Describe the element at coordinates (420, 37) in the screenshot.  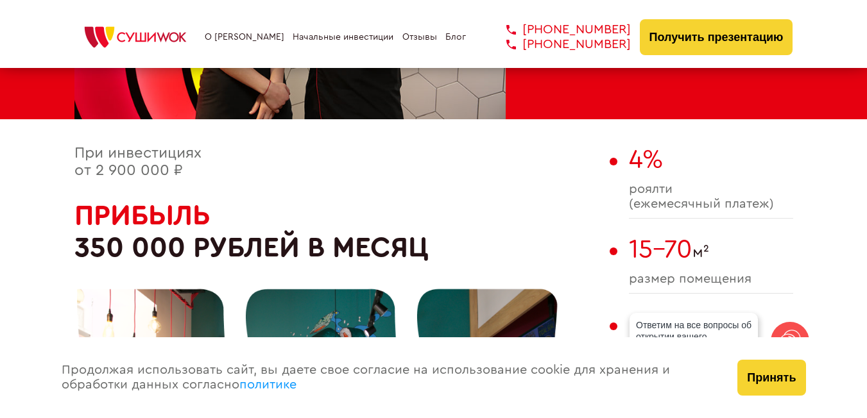
I see `a: Отзывы` at that location.